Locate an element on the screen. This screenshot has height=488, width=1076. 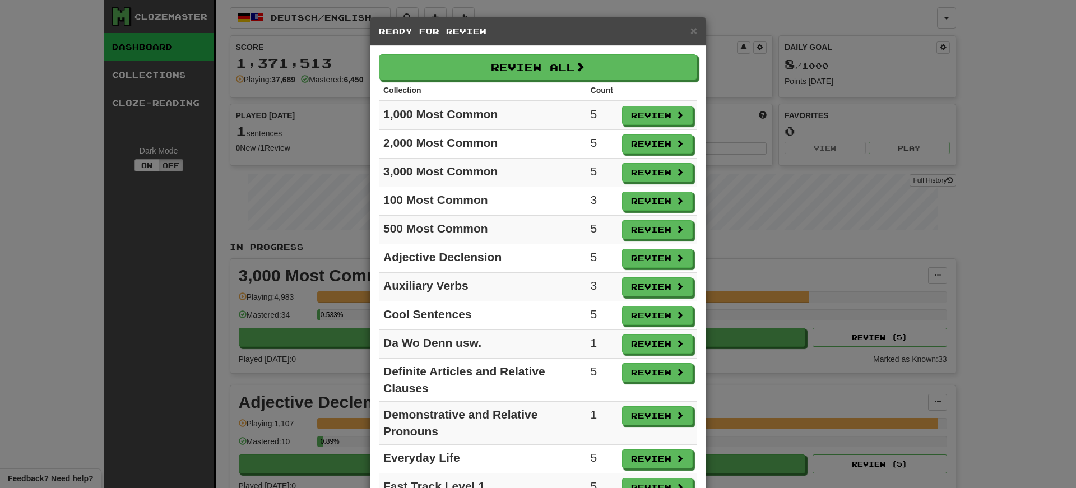
th: Collection is located at coordinates (483, 90).